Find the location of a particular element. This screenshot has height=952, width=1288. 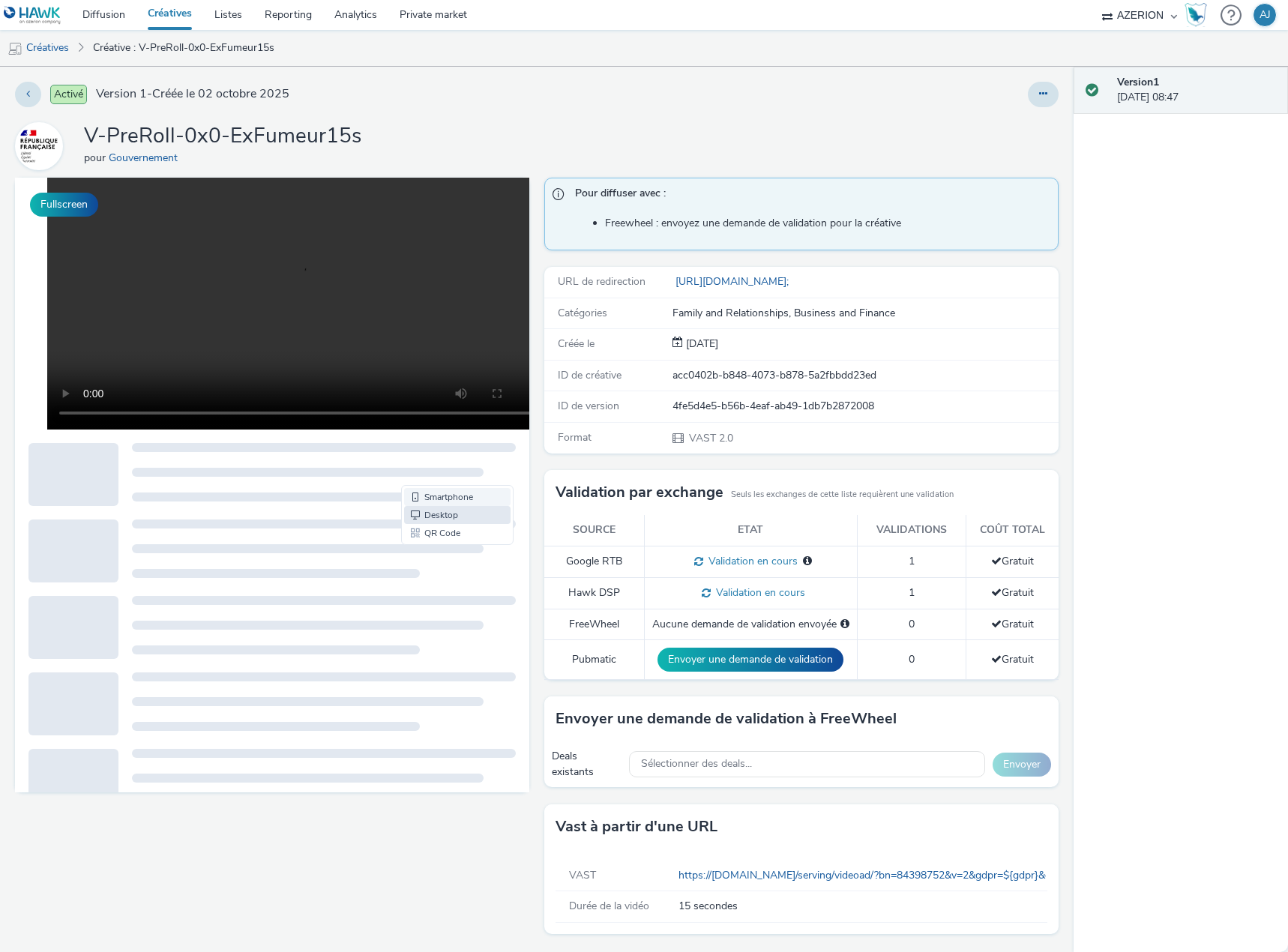

span: Activé is located at coordinates (69, 95).